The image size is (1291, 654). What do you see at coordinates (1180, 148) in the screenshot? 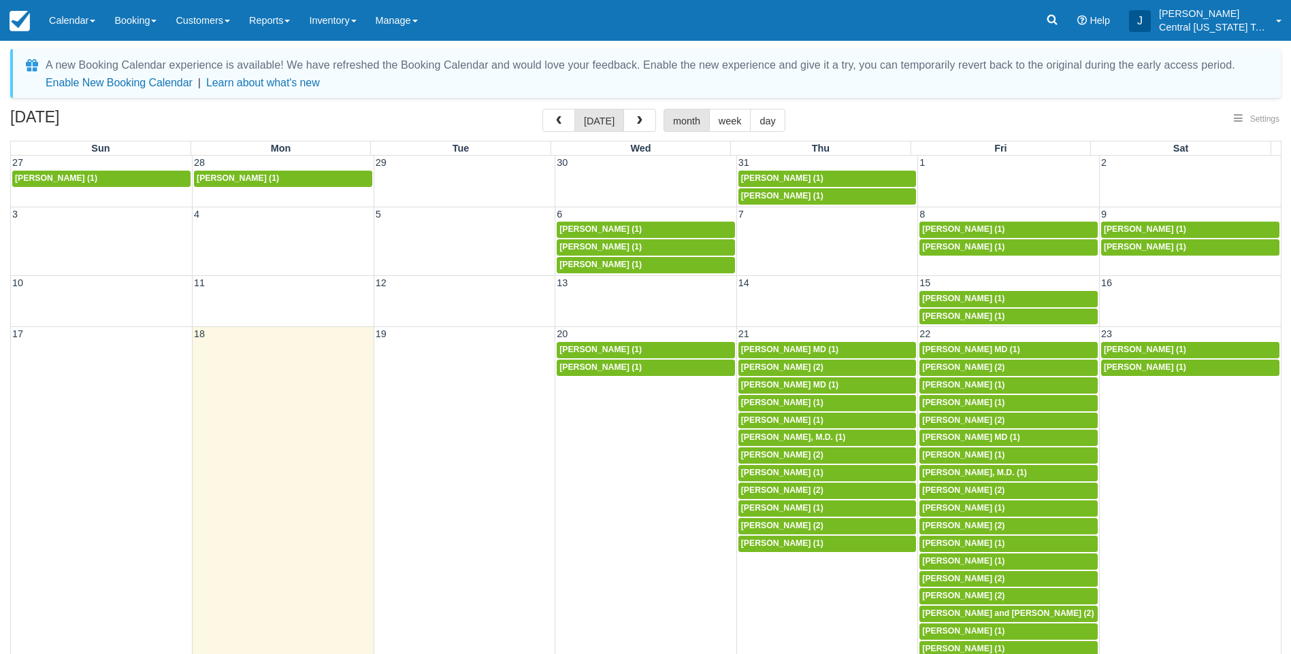
I see `span: Sat` at bounding box center [1180, 148].